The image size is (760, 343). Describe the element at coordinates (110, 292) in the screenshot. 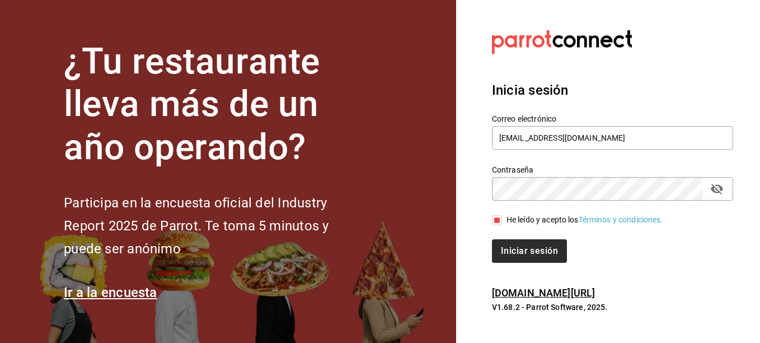

I see `a: Ir a la encuesta` at that location.